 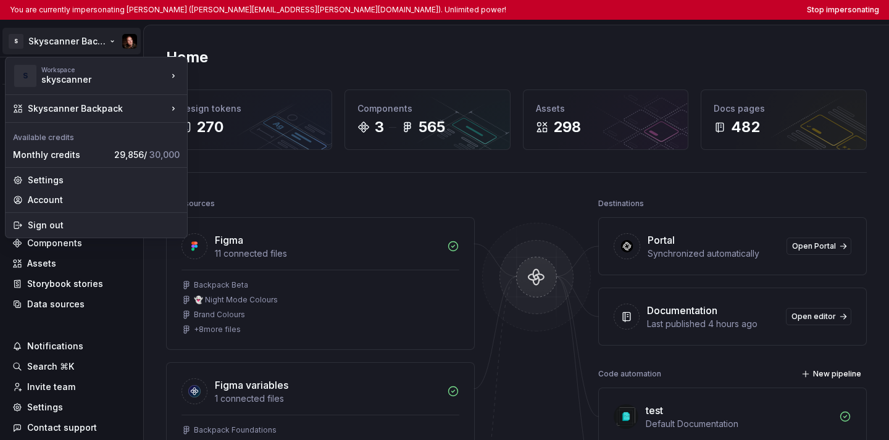 I want to click on div: Available credits, so click(x=96, y=135).